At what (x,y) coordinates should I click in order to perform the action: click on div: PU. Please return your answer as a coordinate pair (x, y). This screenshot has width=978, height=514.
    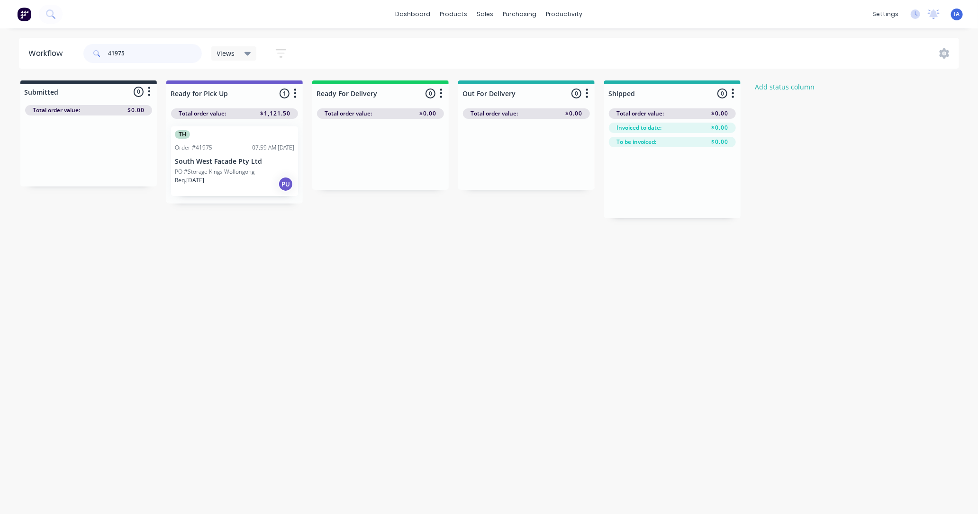
    Looking at the image, I should click on (286, 184).